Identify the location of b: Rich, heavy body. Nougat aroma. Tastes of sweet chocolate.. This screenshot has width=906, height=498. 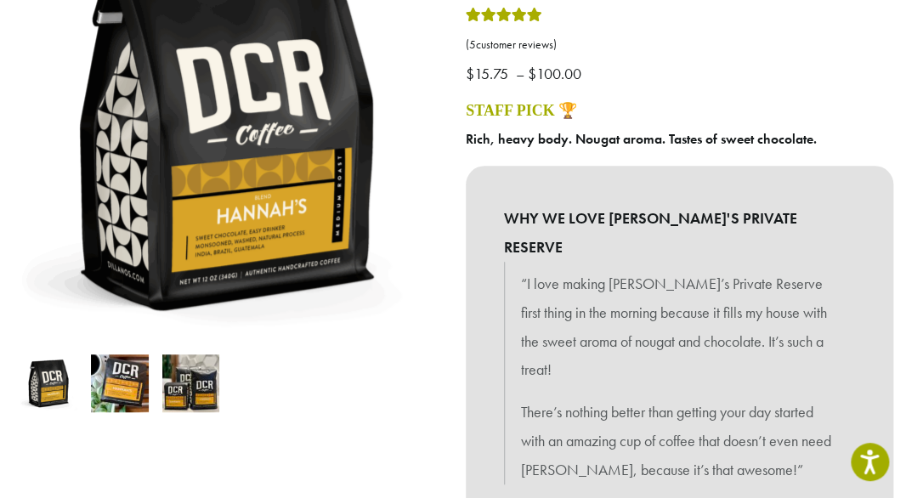
(641, 138).